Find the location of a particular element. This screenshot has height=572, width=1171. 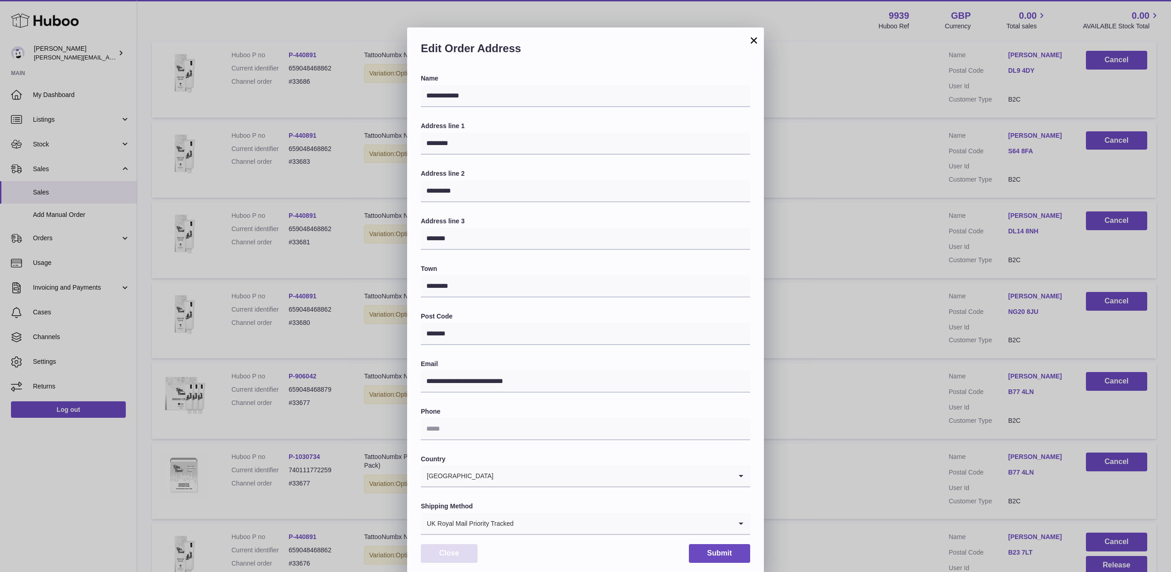

span: UK Royal Mail Priority Tracked is located at coordinates (468, 523).